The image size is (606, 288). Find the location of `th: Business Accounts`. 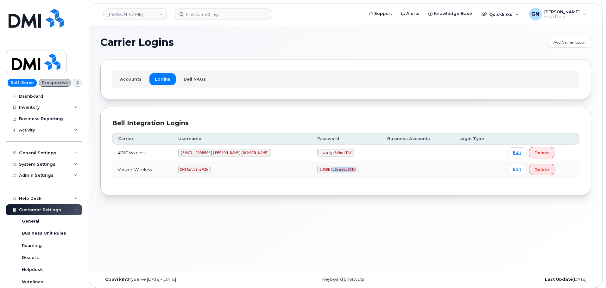

th: Business Accounts is located at coordinates (417, 139).